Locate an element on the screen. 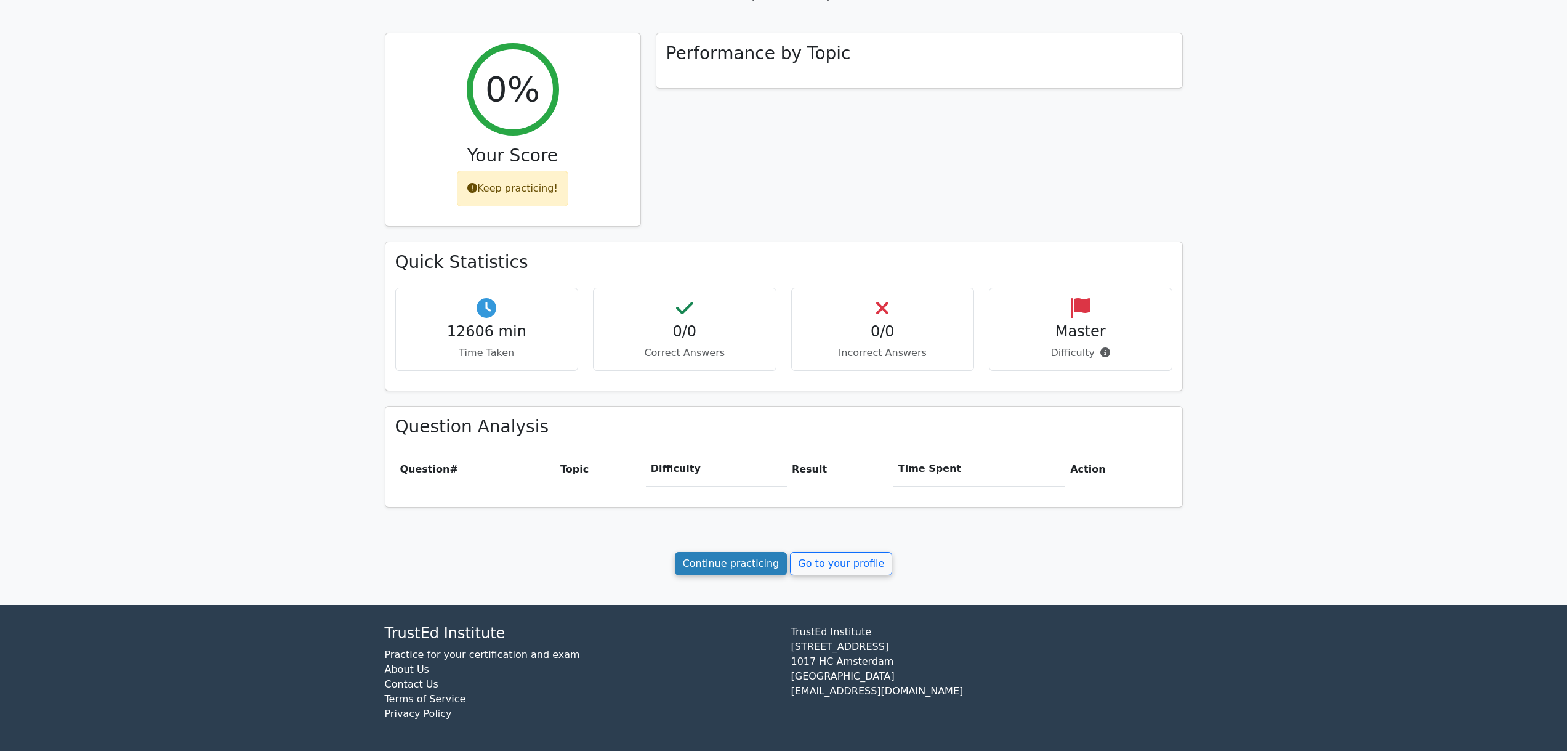  th: Time Spent is located at coordinates (979, 469).